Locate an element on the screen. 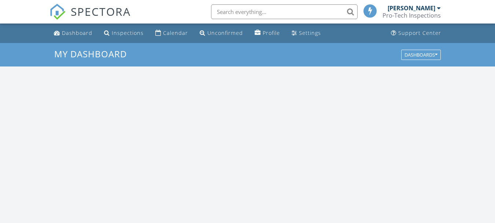  button: Dashboards is located at coordinates (421, 55).